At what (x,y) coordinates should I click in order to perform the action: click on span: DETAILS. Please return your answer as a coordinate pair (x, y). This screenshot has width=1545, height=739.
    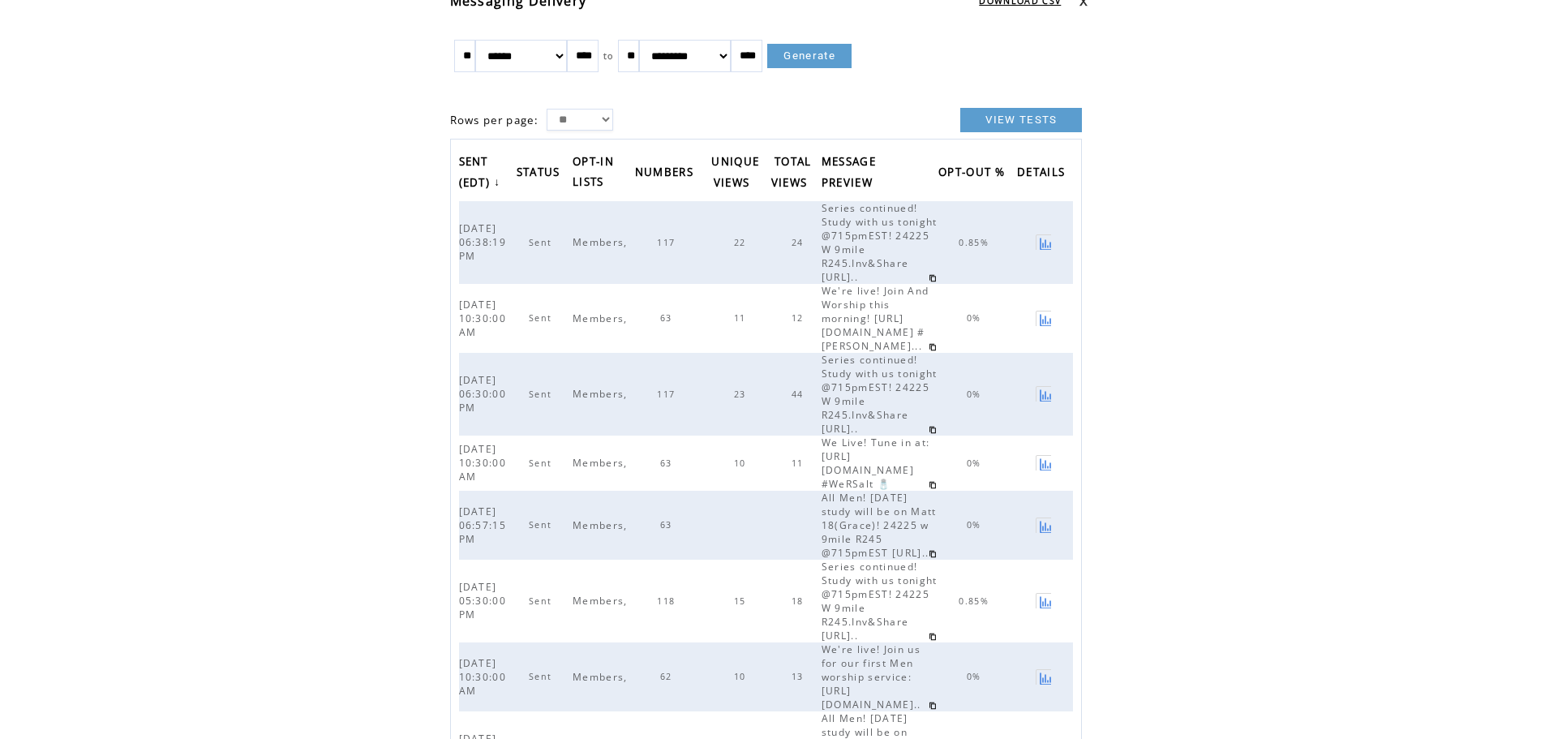
    Looking at the image, I should click on (1043, 174).